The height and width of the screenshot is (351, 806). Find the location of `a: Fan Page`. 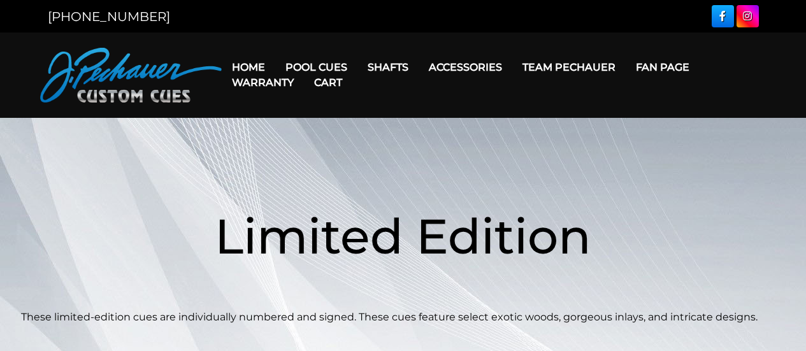

a: Fan Page is located at coordinates (662, 67).